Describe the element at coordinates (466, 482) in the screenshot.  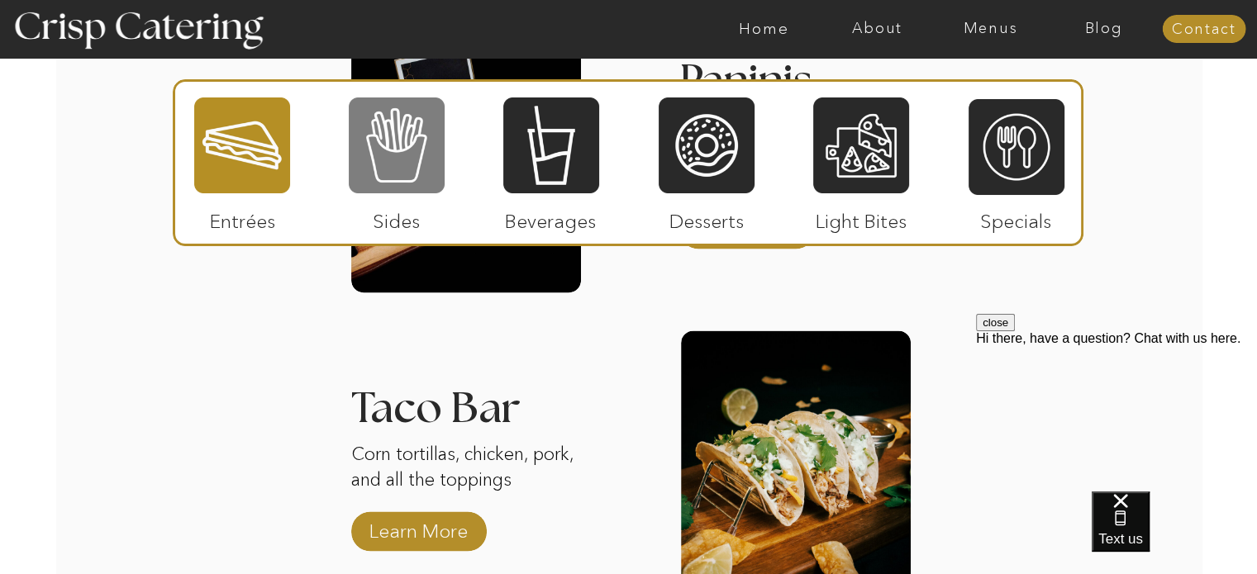
I see `p: Corn tortillas, chicken, pork, and all the toppings` at that location.